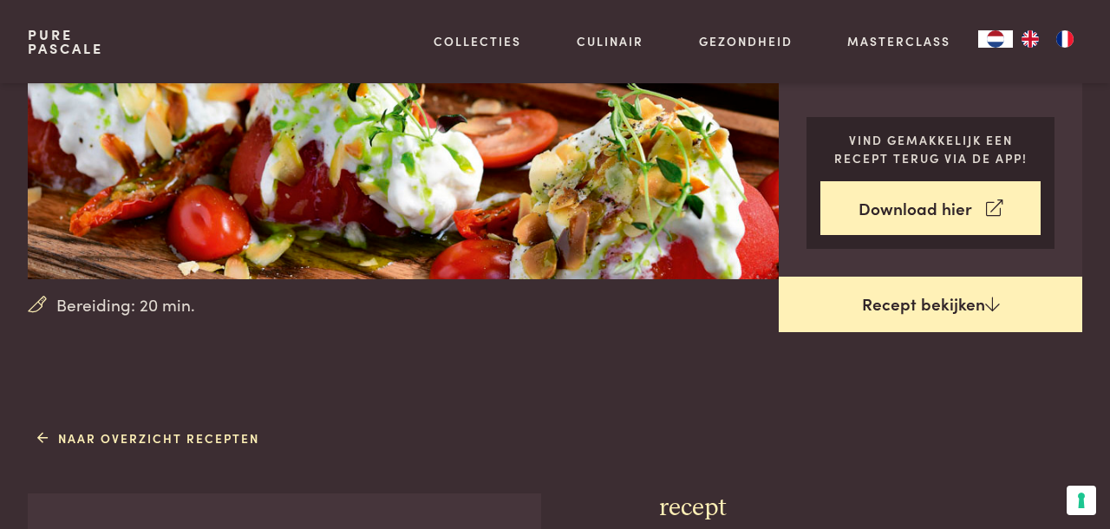 This screenshot has height=529, width=1110. Describe the element at coordinates (746, 41) in the screenshot. I see `a: Gezondheid` at that location.